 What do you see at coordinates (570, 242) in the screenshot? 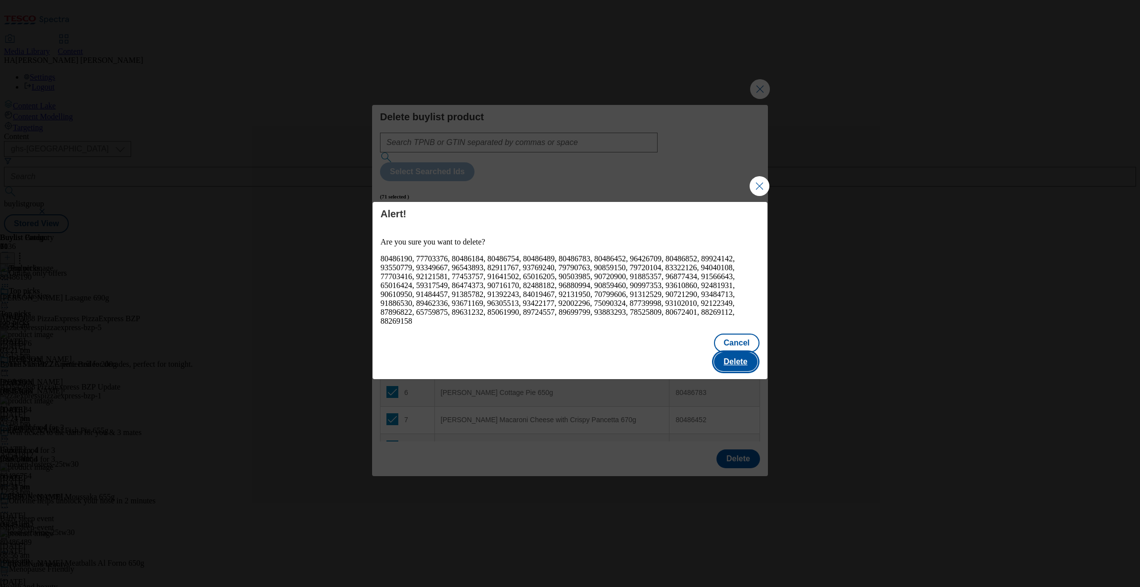
I see `p: Are you sure you want to delete?` at bounding box center [570, 242].